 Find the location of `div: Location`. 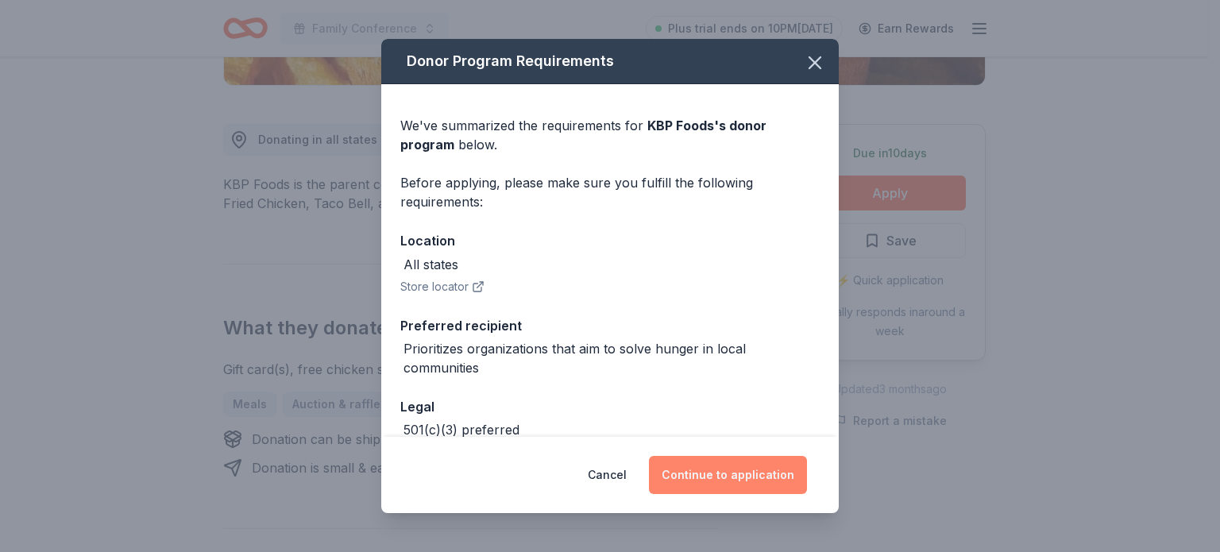

div: Location is located at coordinates (610, 241).